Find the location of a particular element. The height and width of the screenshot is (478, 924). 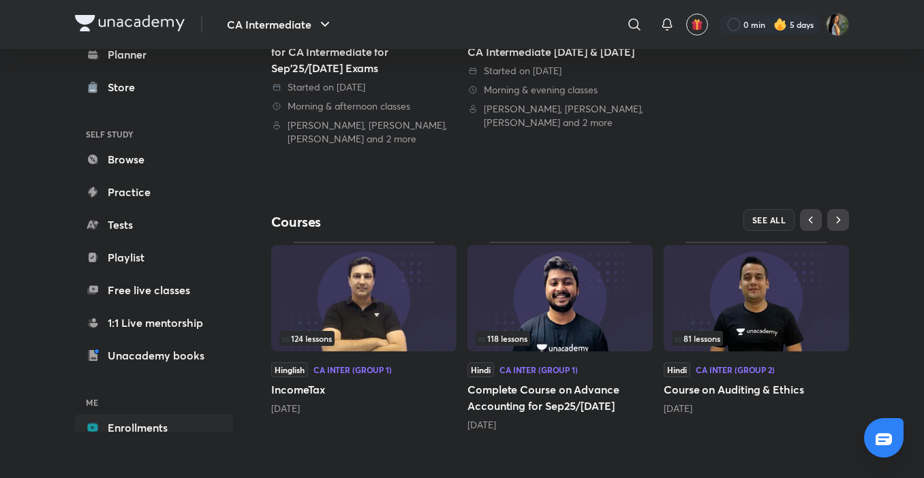

a: Store is located at coordinates (154, 87).